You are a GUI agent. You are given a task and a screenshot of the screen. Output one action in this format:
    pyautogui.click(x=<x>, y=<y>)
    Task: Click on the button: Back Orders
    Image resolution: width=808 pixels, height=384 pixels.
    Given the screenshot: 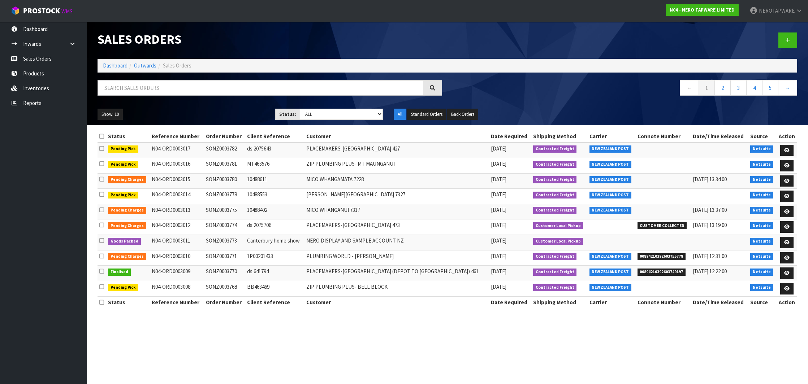 What is the action you would take?
    pyautogui.click(x=462, y=114)
    